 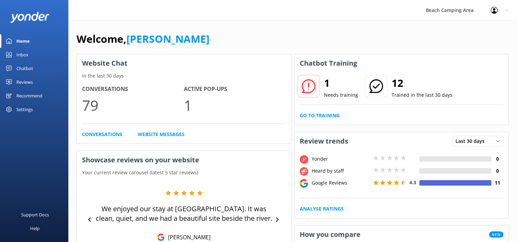 What do you see at coordinates (35, 215) in the screenshot?
I see `div: Support Docs` at bounding box center [35, 215].